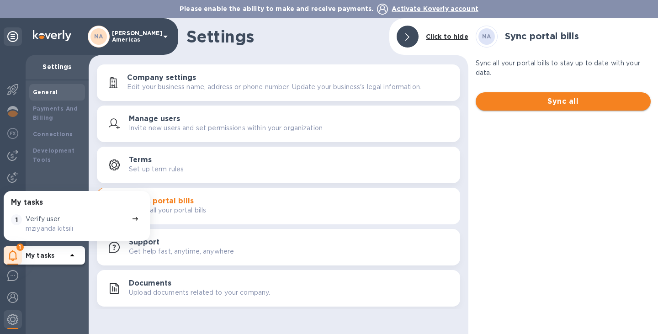 The width and height of the screenshot is (658, 334). What do you see at coordinates (53, 134) in the screenshot?
I see `b: Connections` at bounding box center [53, 134].